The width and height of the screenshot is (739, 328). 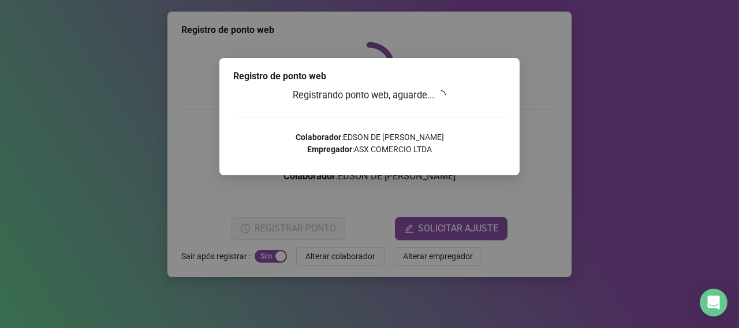 What do you see at coordinates (370, 76) in the screenshot?
I see `div: Registro de ponto web` at bounding box center [370, 76].